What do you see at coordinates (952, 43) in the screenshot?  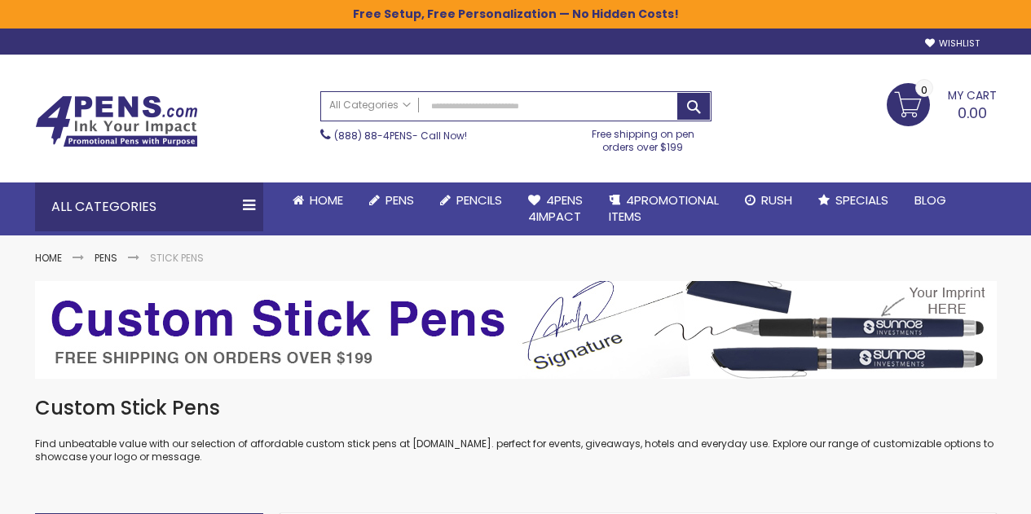 I see `a: Wishlist` at bounding box center [952, 43].